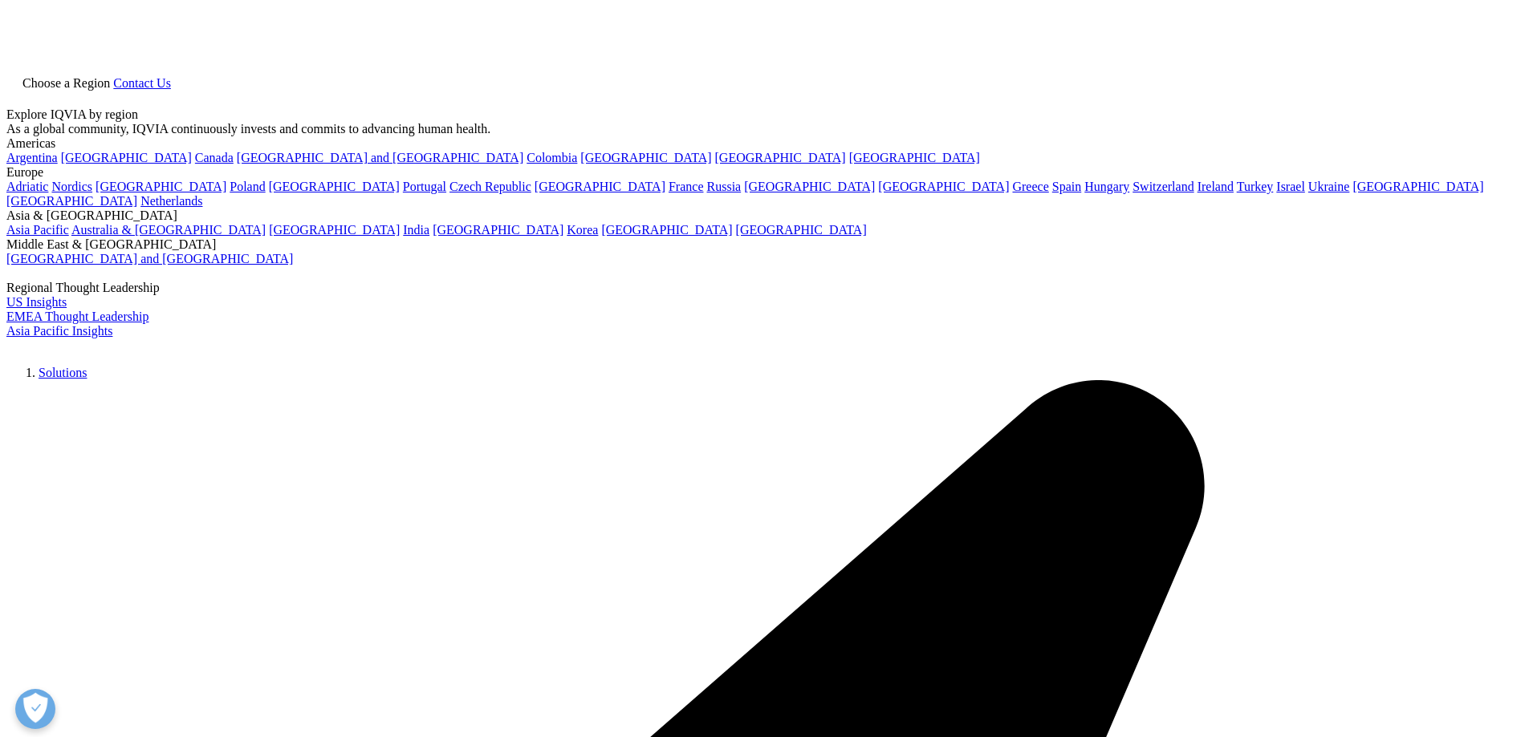  Describe the element at coordinates (1290, 186) in the screenshot. I see `a: Israel` at that location.